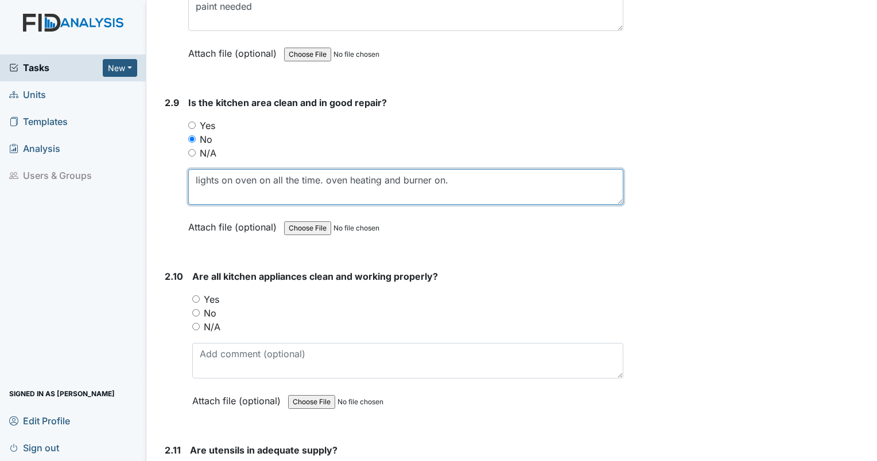 The width and height of the screenshot is (877, 461). Describe the element at coordinates (28, 95) in the screenshot. I see `span: Units` at that location.